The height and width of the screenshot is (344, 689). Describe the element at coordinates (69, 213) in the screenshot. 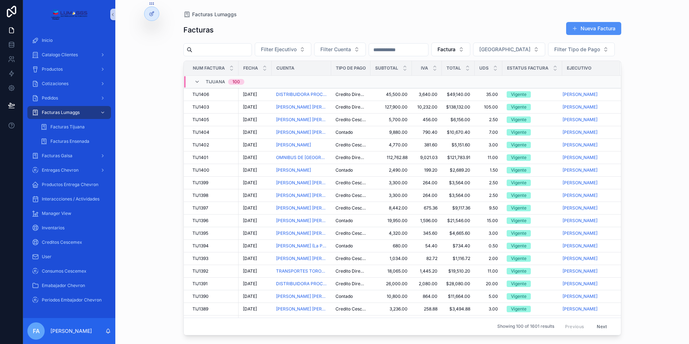

I see `a: Manager View` at that location.